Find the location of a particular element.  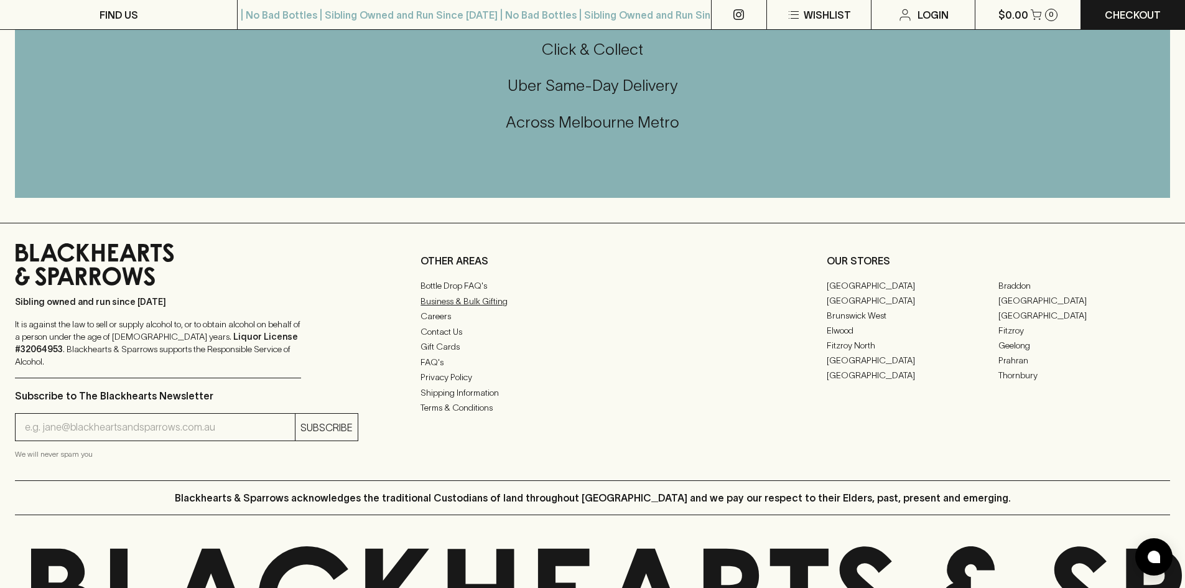

h5: Across Melbourne Metro is located at coordinates (592, 122).